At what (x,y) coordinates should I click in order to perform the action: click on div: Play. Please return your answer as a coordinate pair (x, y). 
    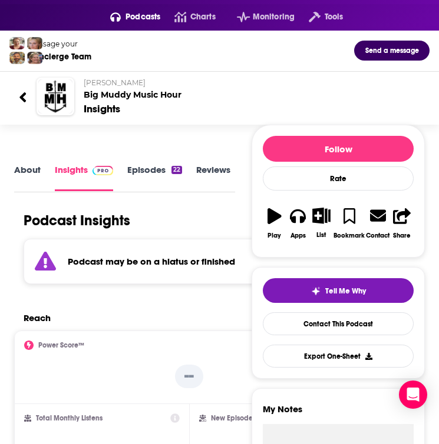
    Looking at the image, I should click on (274, 235).